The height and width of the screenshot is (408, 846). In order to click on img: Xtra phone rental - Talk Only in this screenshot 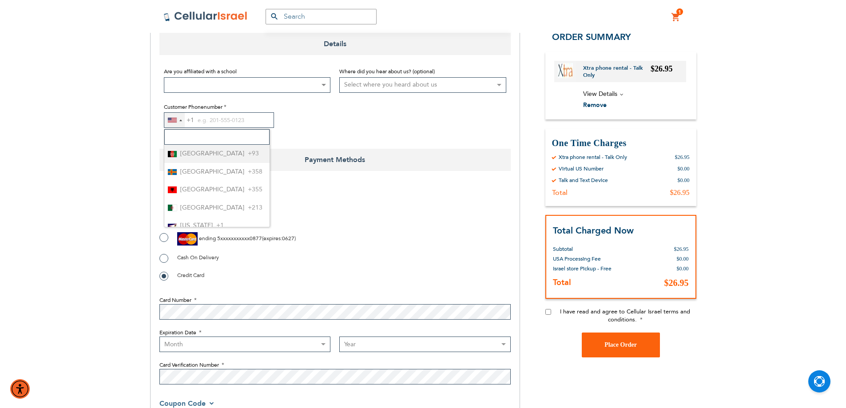, I will do `click(566, 71)`.